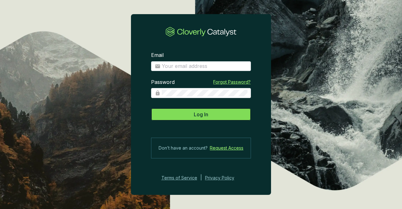 This screenshot has width=402, height=209. I want to click on span: Don’t have an account?, so click(183, 148).